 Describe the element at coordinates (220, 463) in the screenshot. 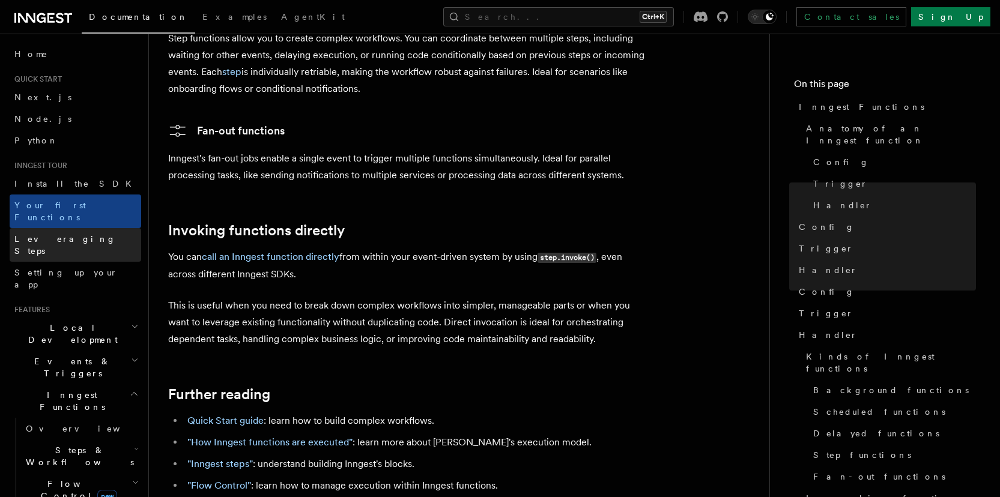

I see `a: "Inngest steps"` at that location.